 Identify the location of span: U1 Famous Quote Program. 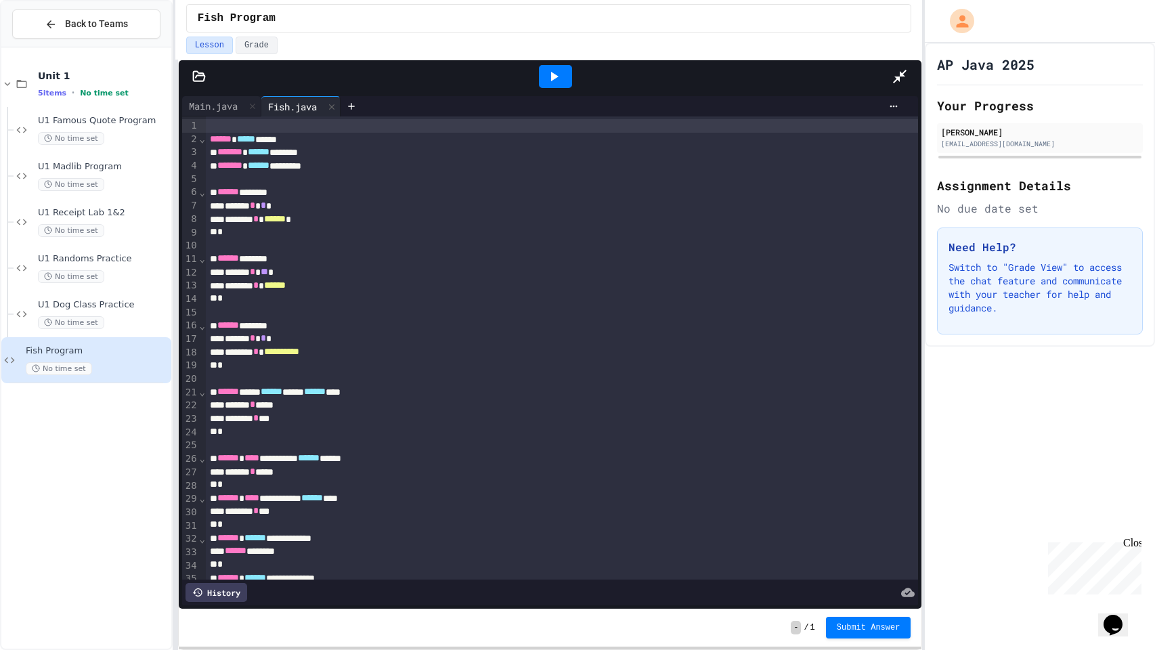
(103, 120).